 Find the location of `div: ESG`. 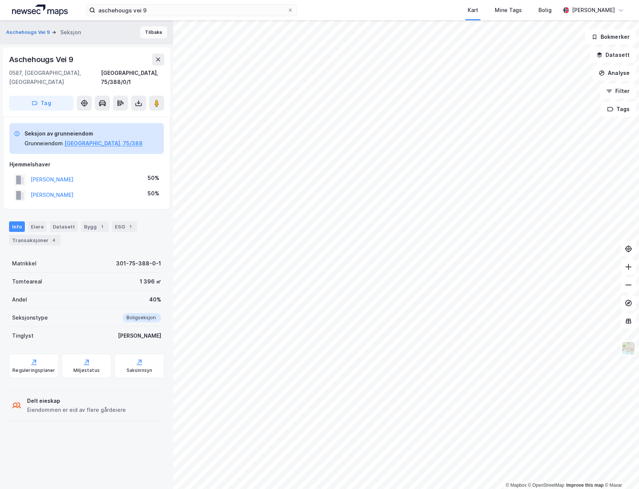

div: ESG is located at coordinates (124, 227).